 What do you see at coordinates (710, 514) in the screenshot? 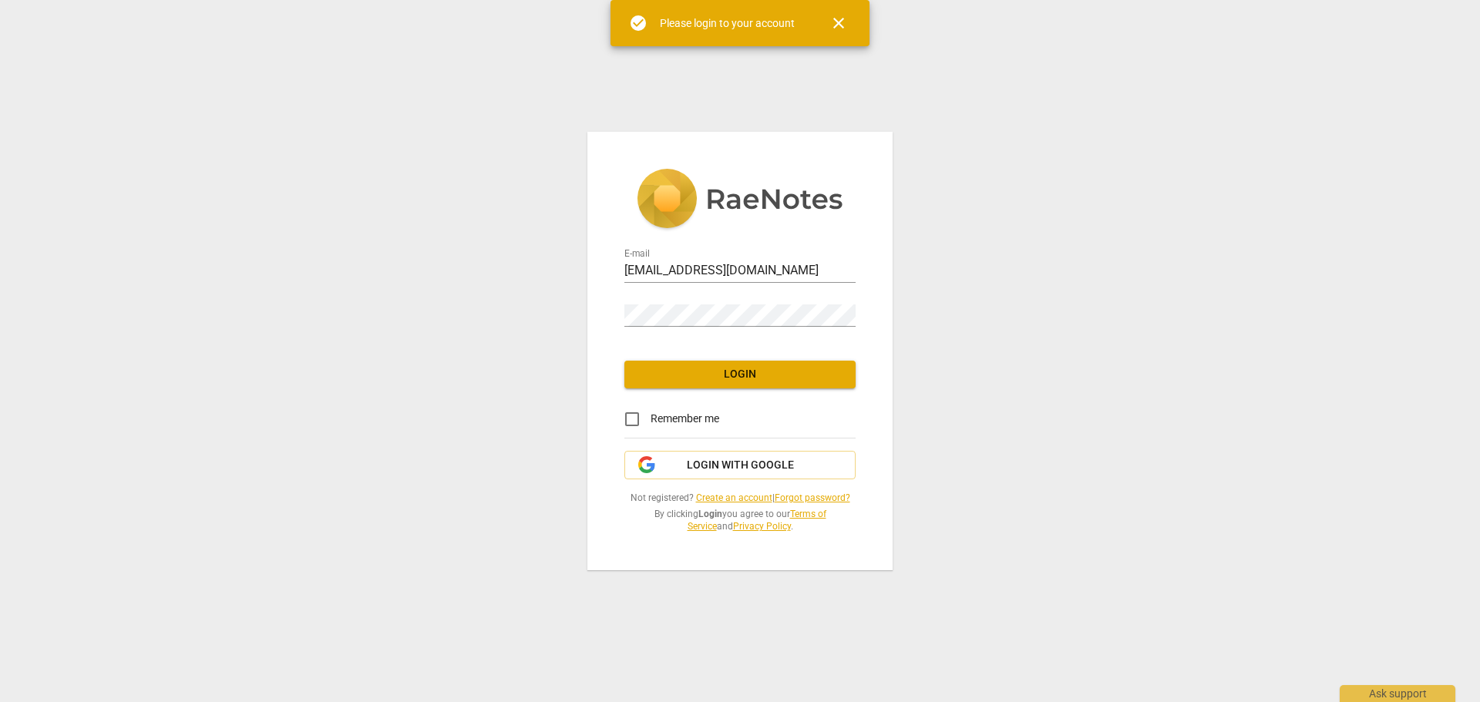
I see `b: Login` at bounding box center [710, 514].